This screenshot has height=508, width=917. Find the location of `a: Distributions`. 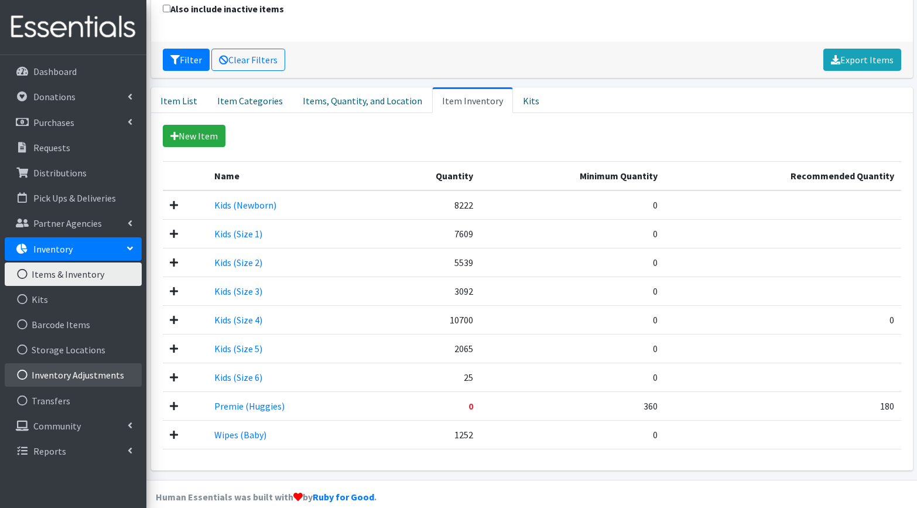

a: Distributions is located at coordinates (73, 173).